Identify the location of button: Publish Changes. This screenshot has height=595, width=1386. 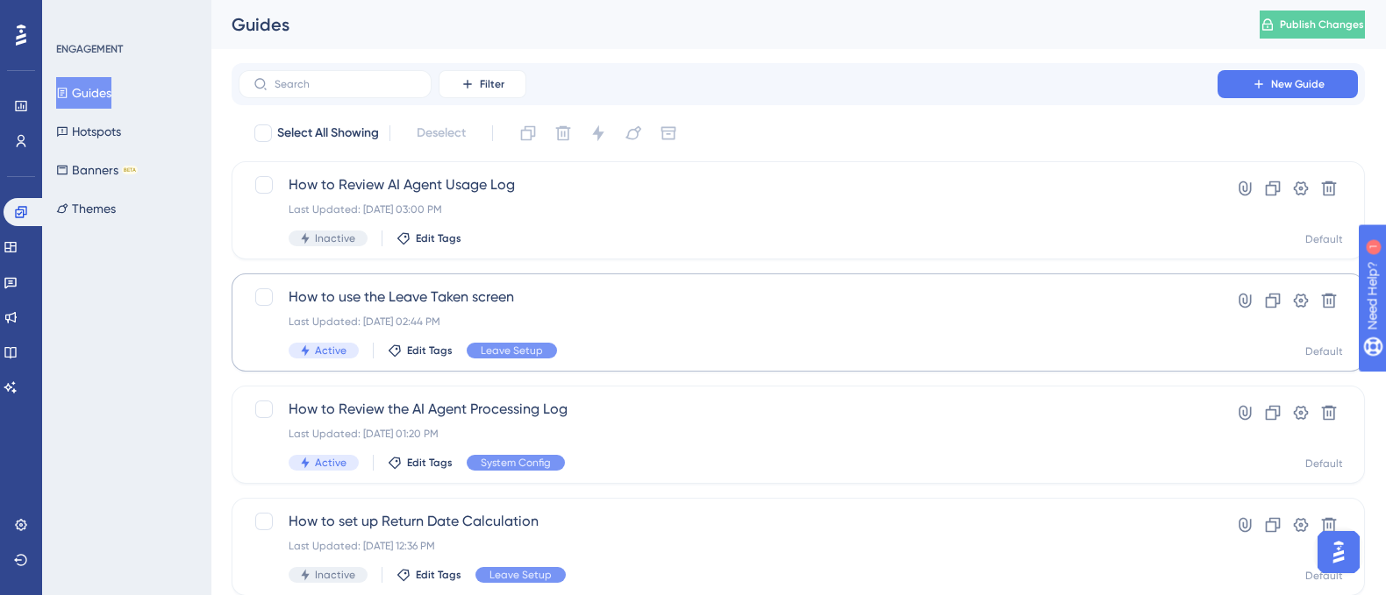
(1312, 25).